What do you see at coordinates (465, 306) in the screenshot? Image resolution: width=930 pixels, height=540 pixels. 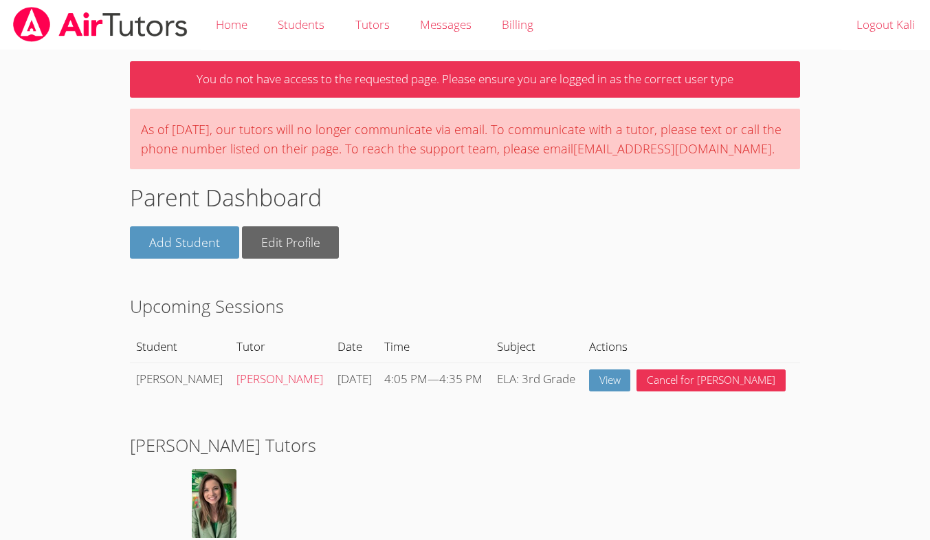 I see `h2: Upcoming Sessions` at bounding box center [465, 306].